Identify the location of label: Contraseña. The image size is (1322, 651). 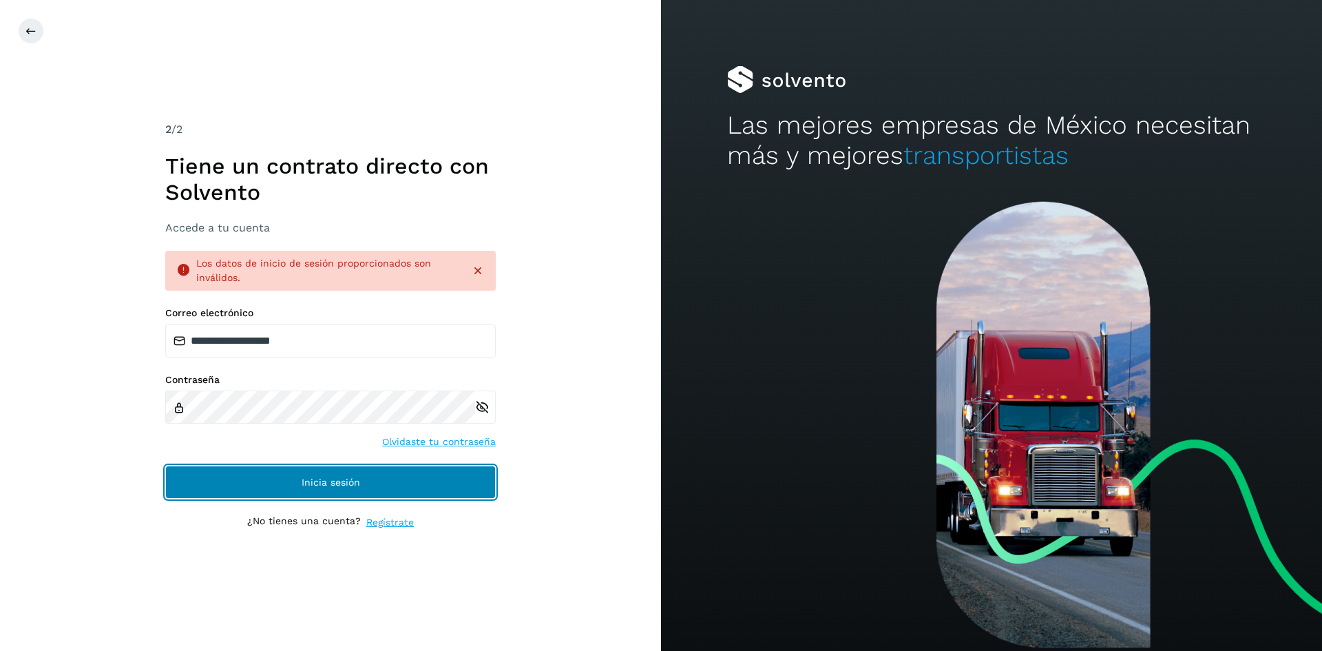
(330, 379).